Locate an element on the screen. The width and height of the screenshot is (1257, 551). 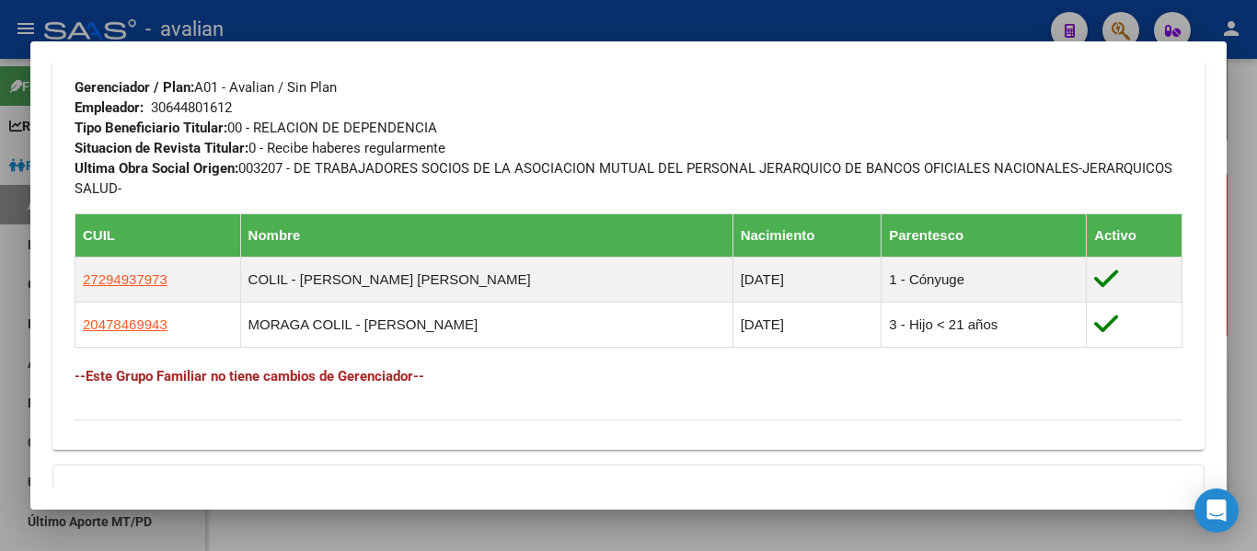
span: 00 - RELACION DE DEPENDENCIA is located at coordinates (256, 128).